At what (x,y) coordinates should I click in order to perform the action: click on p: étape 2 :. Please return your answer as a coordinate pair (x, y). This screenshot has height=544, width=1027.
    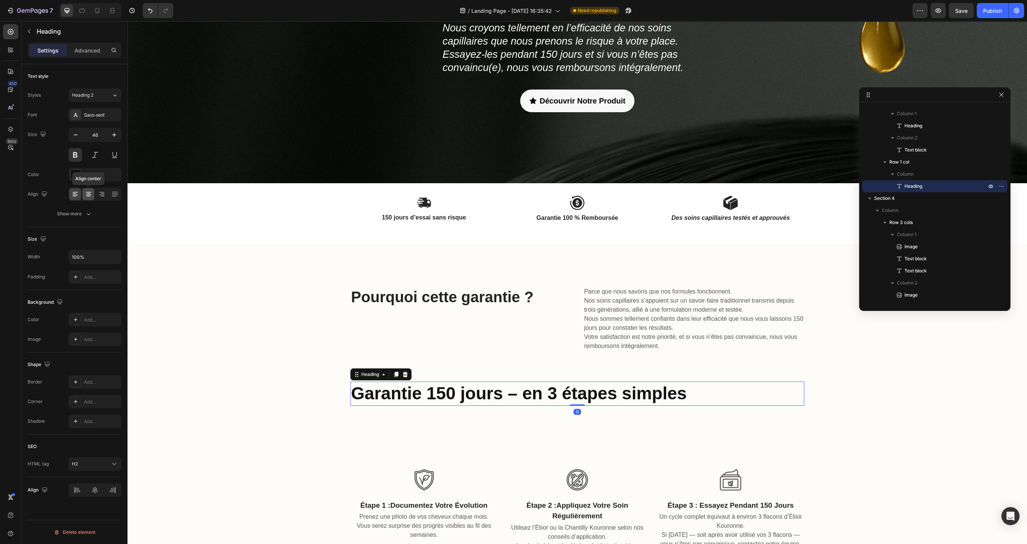
    Looking at the image, I should click on (449, 490).